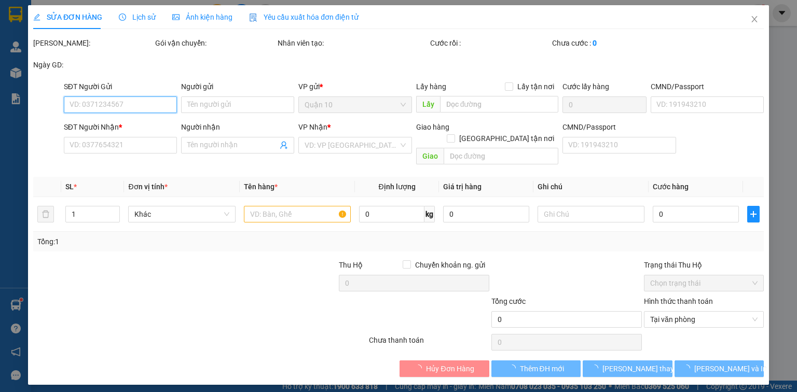  What do you see at coordinates (284, 145) in the screenshot?
I see `span: user-add` at bounding box center [284, 145].